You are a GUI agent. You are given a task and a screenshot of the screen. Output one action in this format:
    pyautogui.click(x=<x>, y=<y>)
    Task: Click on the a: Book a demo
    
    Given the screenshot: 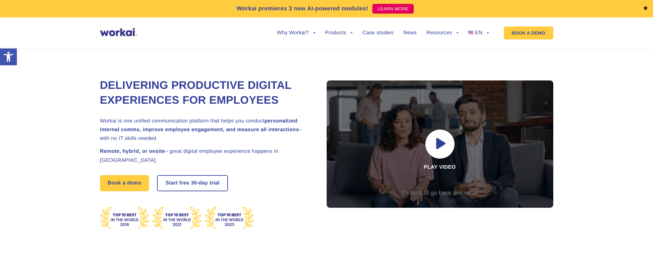 What is the action you would take?
    pyautogui.click(x=125, y=184)
    